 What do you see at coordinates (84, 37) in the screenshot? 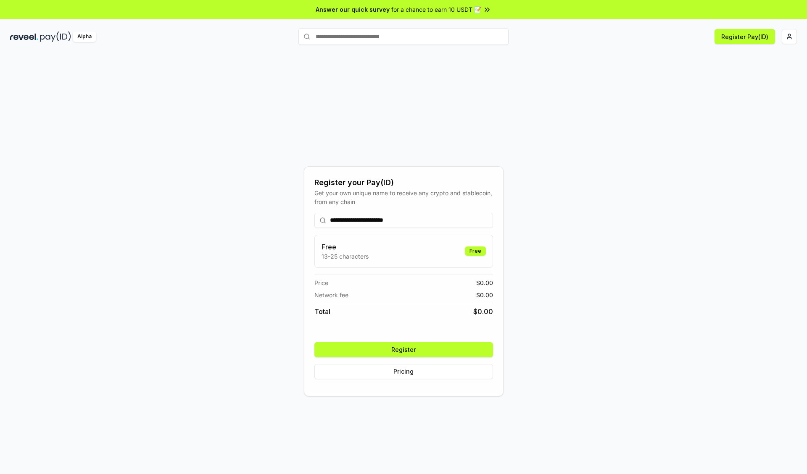
I see `div: Alpha` at bounding box center [84, 37].